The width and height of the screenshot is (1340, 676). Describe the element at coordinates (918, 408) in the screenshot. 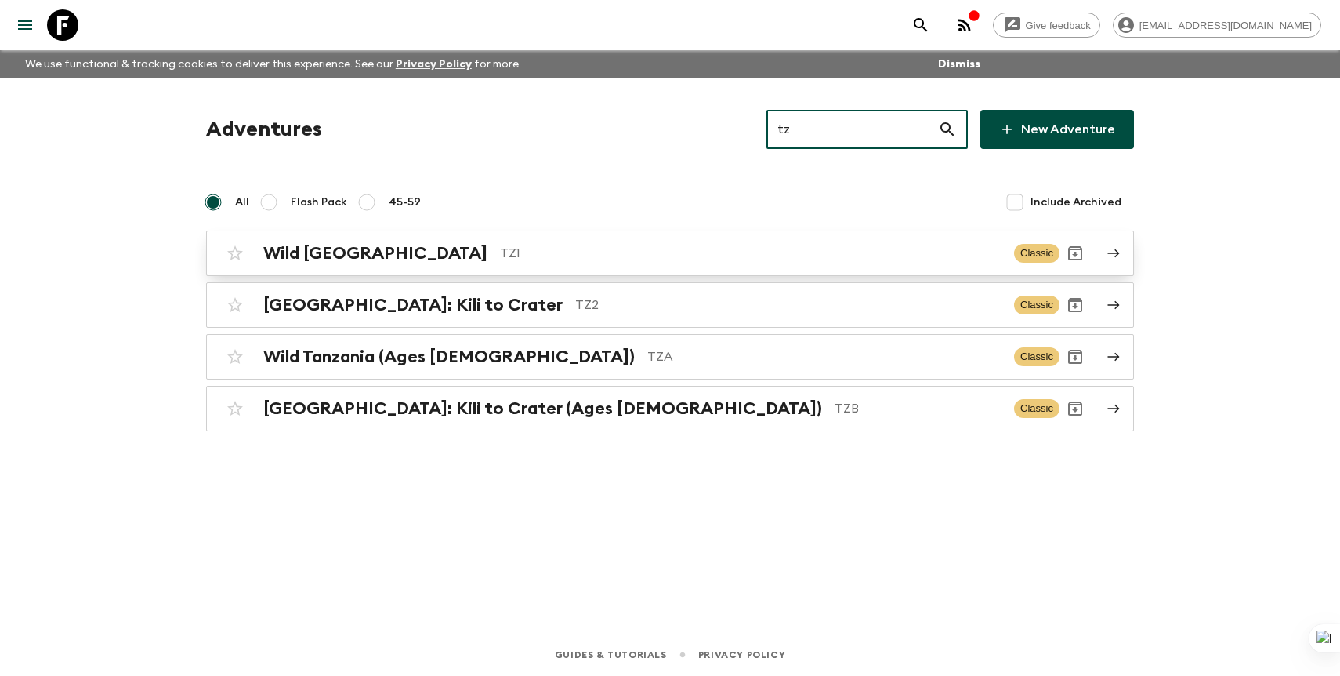

I see `p: TZB` at that location.